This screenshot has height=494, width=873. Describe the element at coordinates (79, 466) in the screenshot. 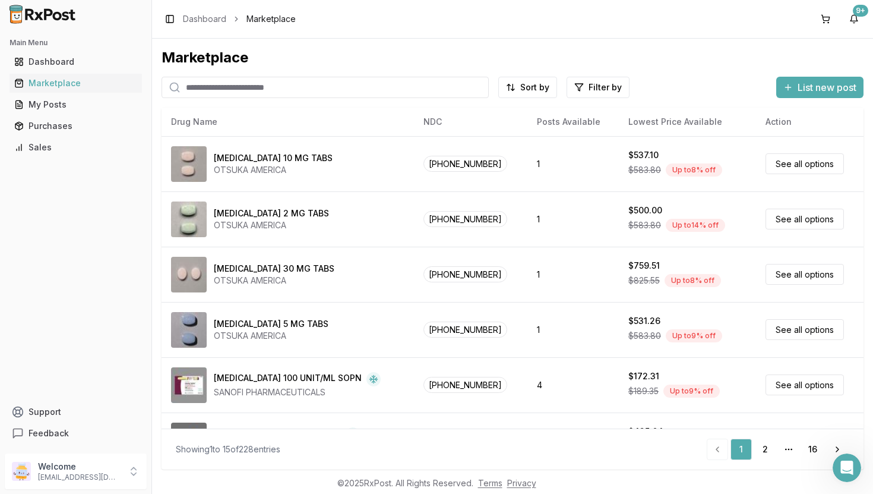

I see `p: Welcome` at that location.